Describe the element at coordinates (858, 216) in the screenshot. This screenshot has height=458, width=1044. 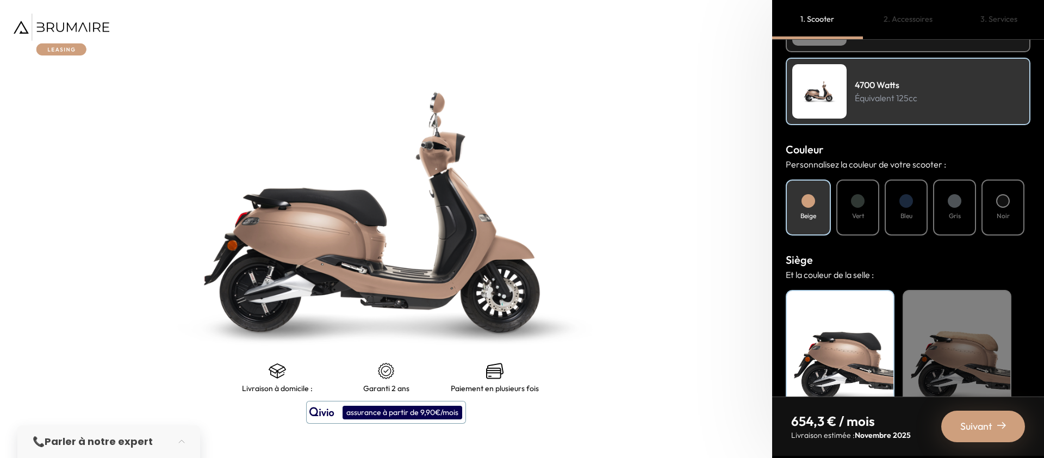
I see `h4: Vert` at that location.